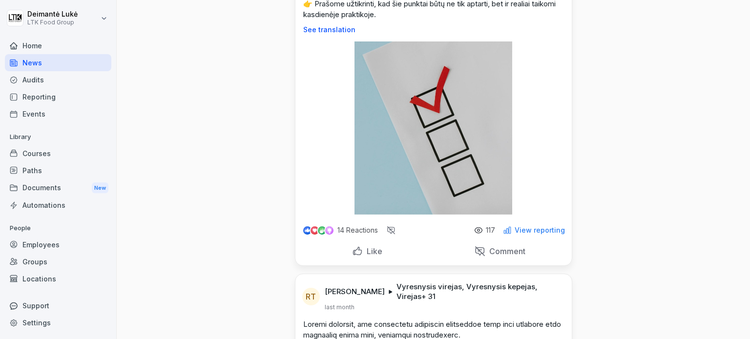 The image size is (750, 339). What do you see at coordinates (58, 205) in the screenshot?
I see `a: Automations` at bounding box center [58, 205].